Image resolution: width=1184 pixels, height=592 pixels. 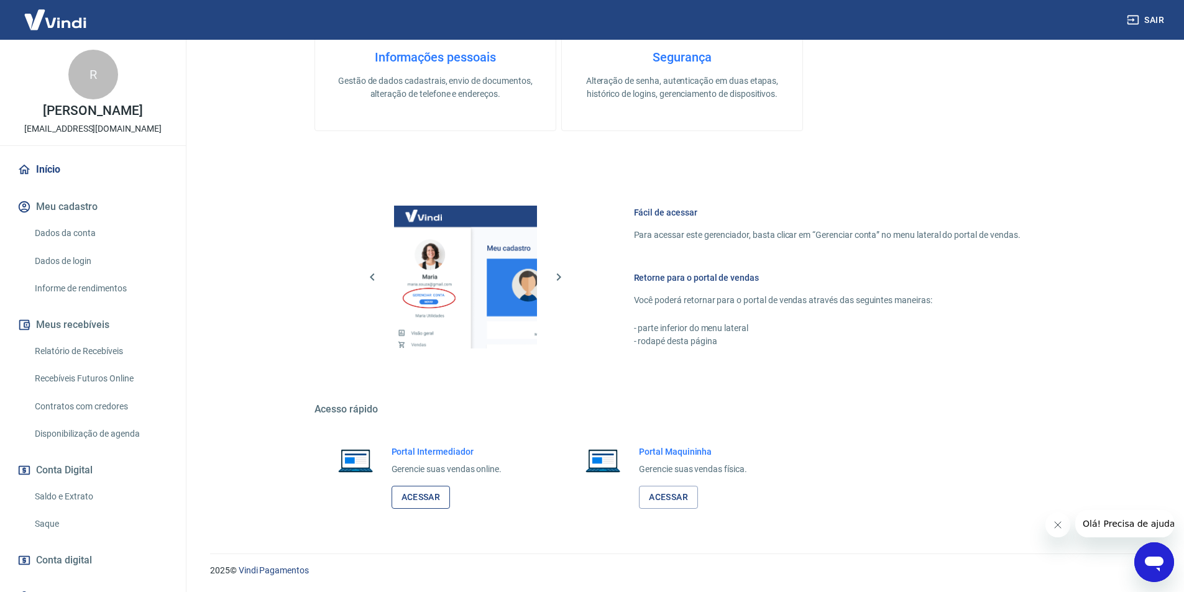 I want to click on span: Olá! Precisa de ajuda?, so click(x=56, y=14).